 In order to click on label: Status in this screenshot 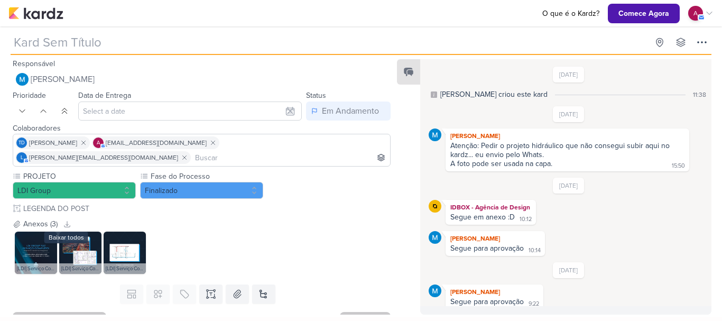, I will do `click(316, 95)`.